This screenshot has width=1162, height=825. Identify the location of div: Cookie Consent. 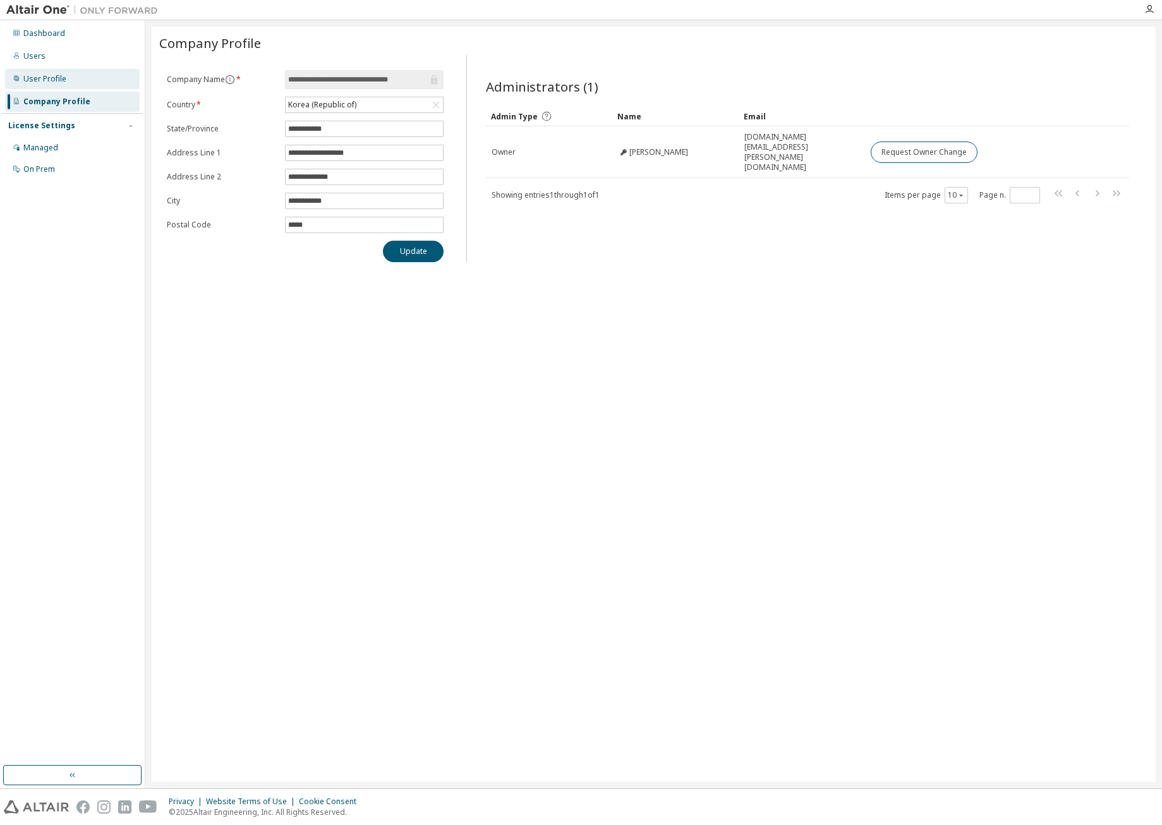
(331, 802).